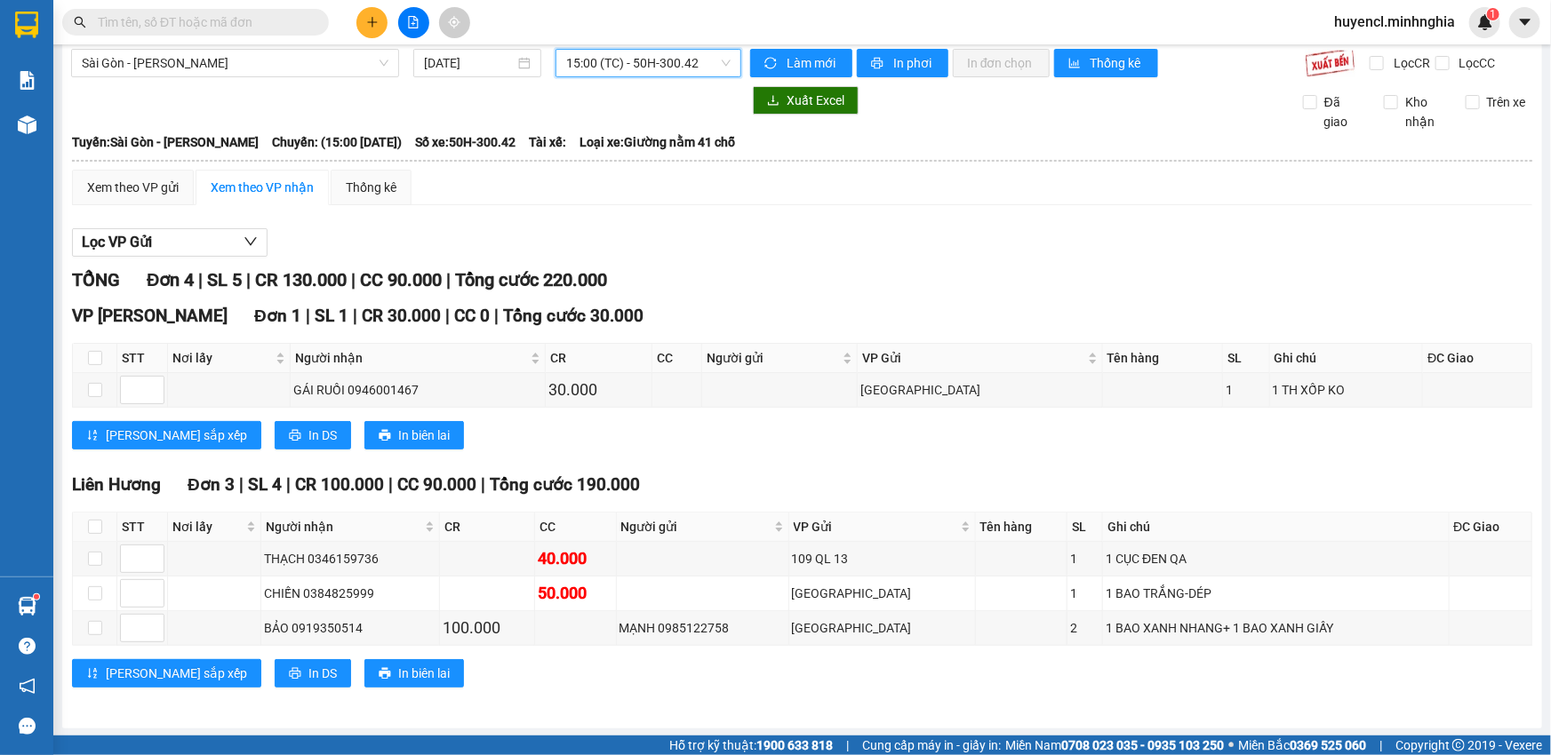  What do you see at coordinates (350, 559) in the screenshot?
I see `div: THẠCH 0346159736` at bounding box center [350, 559].